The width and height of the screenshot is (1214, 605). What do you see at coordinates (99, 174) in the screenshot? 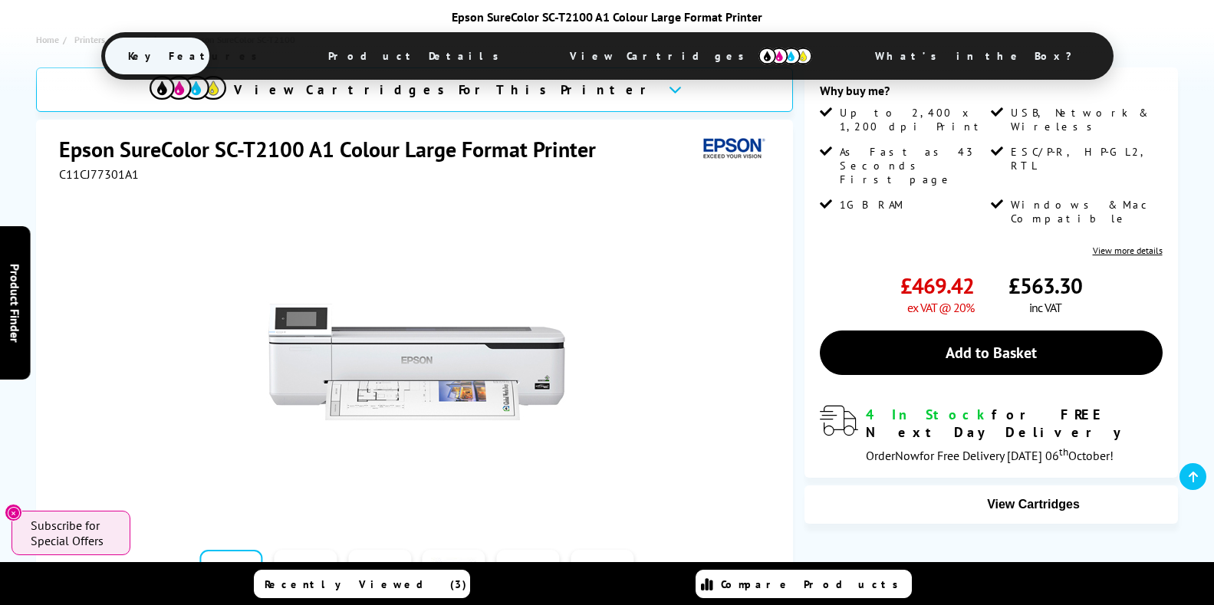
I see `span: C11CJ77301A1` at bounding box center [99, 174].